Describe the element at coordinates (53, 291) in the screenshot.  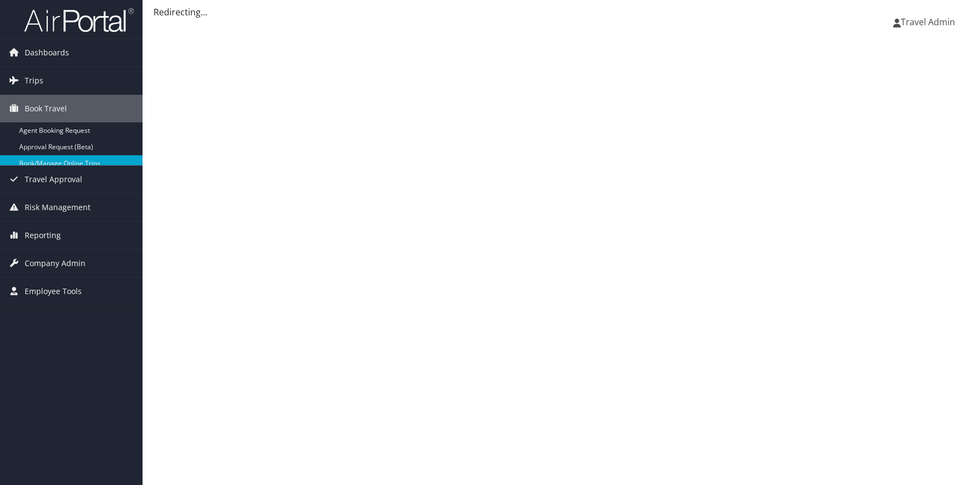
I see `span: Employee Tools` at that location.